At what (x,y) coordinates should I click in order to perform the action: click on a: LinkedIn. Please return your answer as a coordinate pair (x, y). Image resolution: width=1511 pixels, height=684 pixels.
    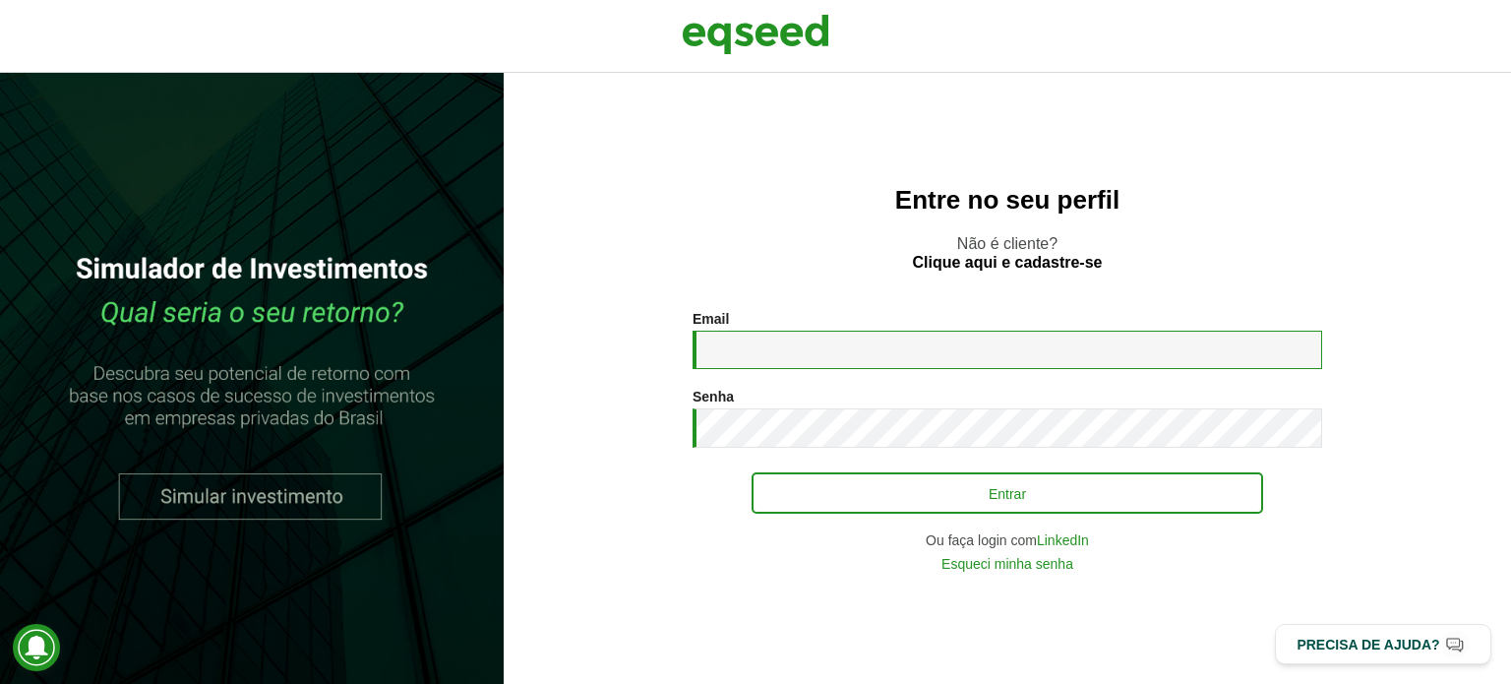
    Looking at the image, I should click on (1063, 540).